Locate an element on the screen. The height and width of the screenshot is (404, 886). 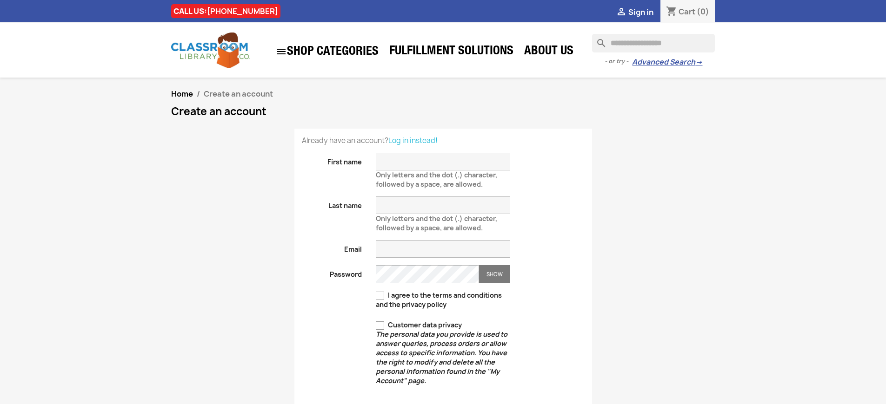
em: The personal data you provide is used to answer queries, process orders or allow access to specif... is located at coordinates (441, 358).